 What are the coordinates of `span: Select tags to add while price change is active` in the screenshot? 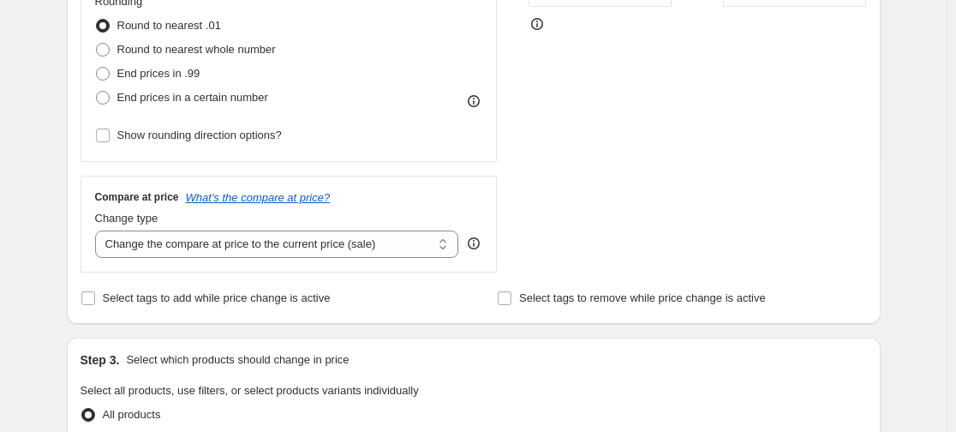 It's located at (217, 297).